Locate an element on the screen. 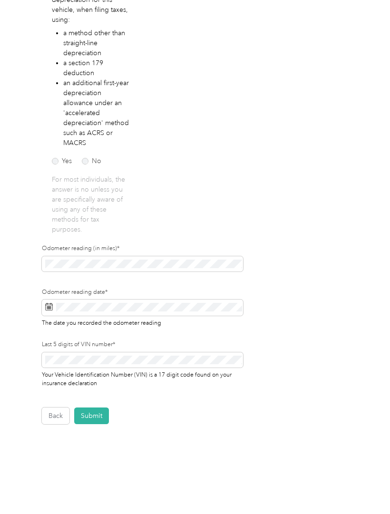 The image size is (390, 514). li: a method other than straight-line depreciation is located at coordinates (97, 43).